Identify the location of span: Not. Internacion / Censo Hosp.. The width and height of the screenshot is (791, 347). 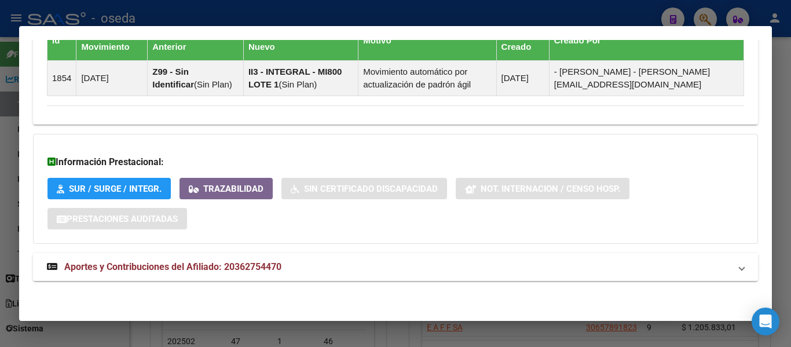
(550, 189).